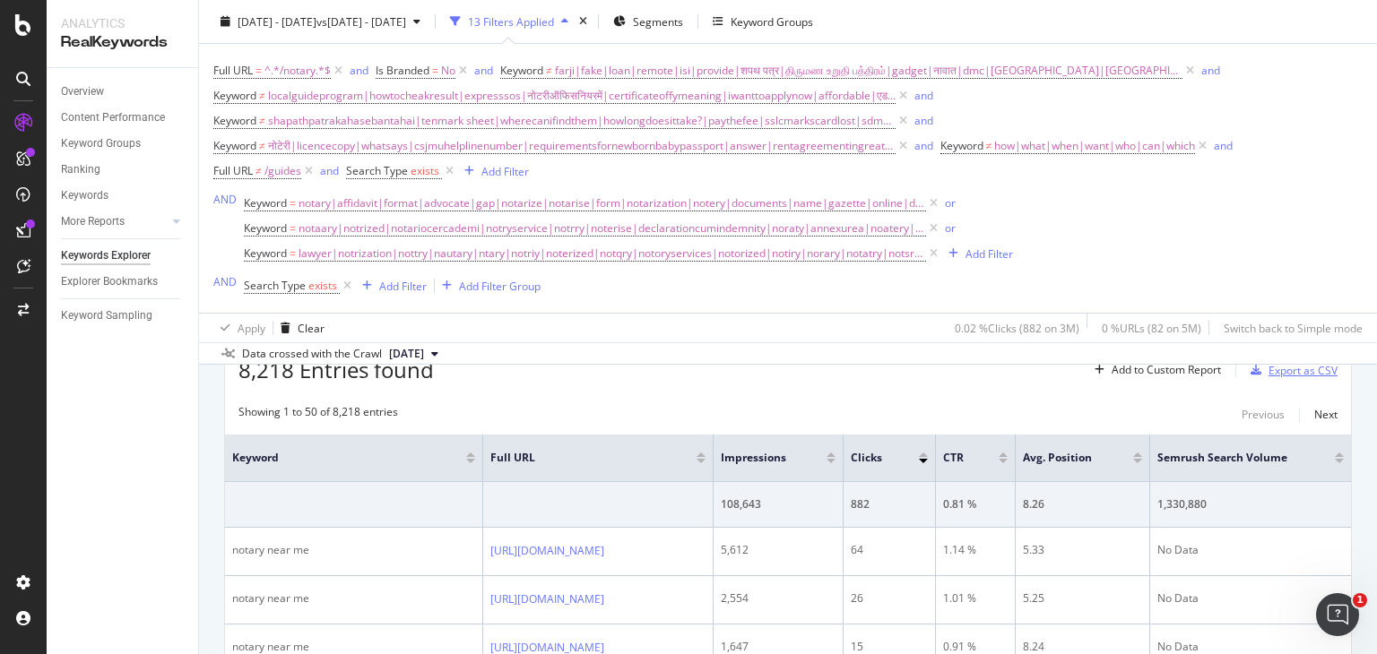 The width and height of the screenshot is (1377, 654). Describe the element at coordinates (1082, 505) in the screenshot. I see `div: 8.26` at that location.